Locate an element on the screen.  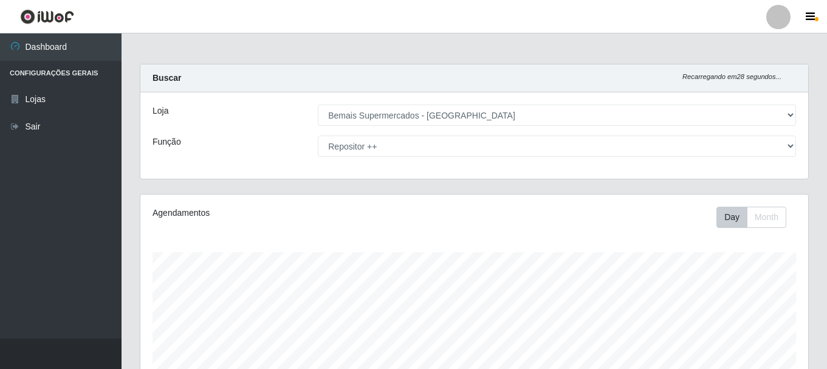
label: Loja is located at coordinates (160, 111).